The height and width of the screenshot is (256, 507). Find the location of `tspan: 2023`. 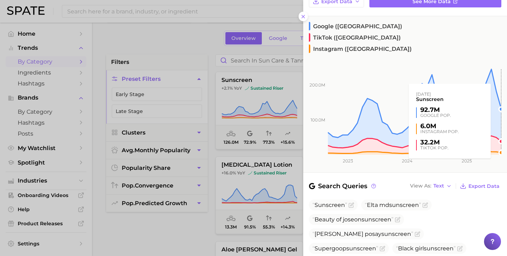

tspan: 2023 is located at coordinates (348, 161).